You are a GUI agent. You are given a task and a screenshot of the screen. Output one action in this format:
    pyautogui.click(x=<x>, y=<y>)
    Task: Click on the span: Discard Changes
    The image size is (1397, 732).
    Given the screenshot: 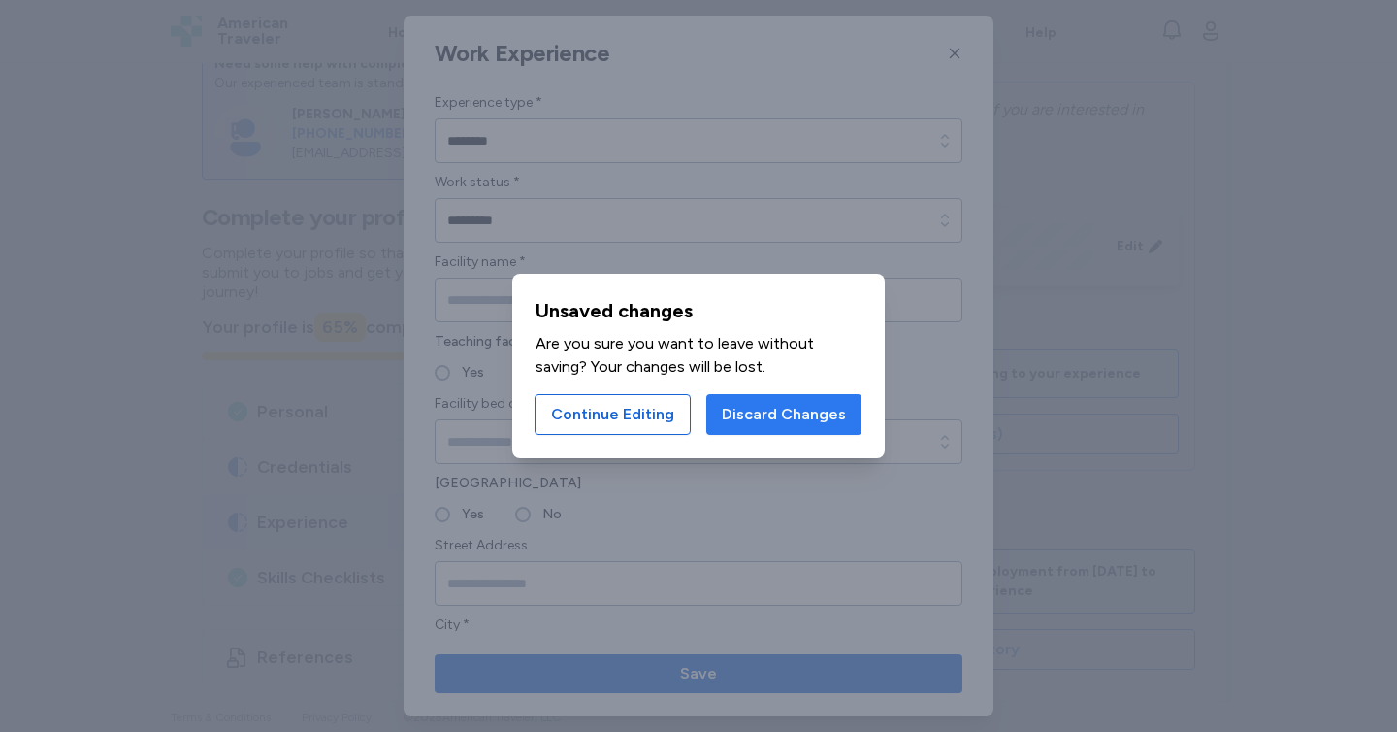 What is the action you would take?
    pyautogui.click(x=784, y=414)
    